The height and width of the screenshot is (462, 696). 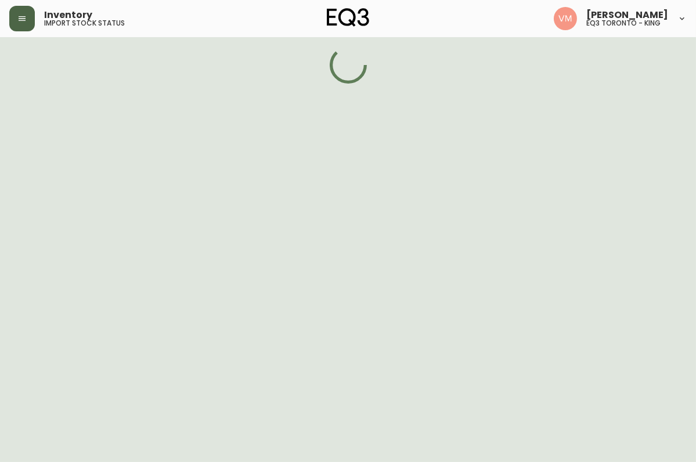 What do you see at coordinates (68, 15) in the screenshot?
I see `span: Inventory` at bounding box center [68, 15].